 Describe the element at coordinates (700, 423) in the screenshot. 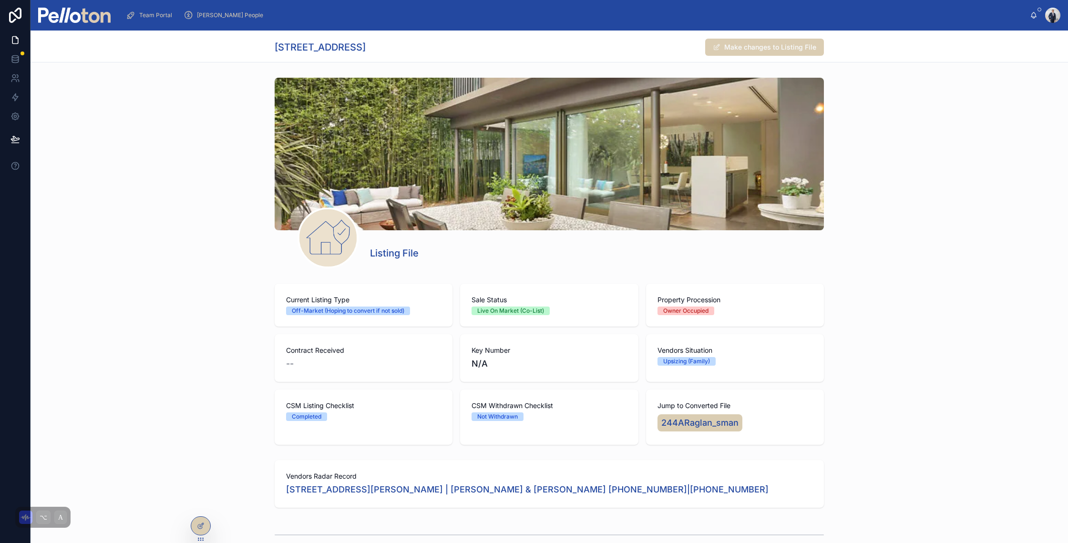

I see `a: 244ARaglan_sman` at that location.